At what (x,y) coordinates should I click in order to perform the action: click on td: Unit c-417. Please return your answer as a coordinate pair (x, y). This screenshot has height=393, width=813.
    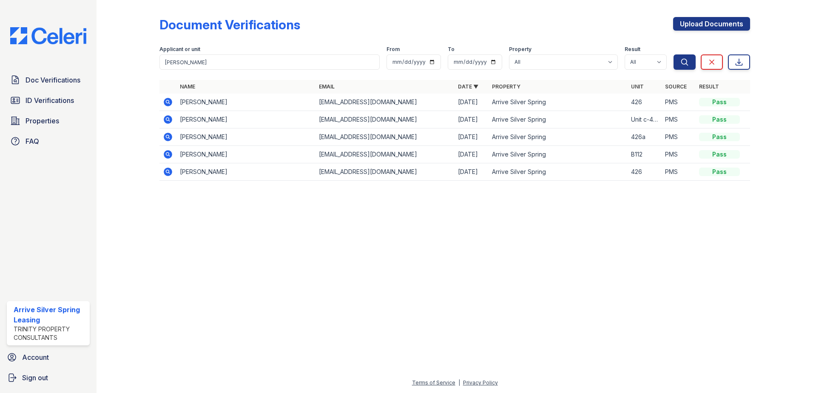
    Looking at the image, I should click on (645, 119).